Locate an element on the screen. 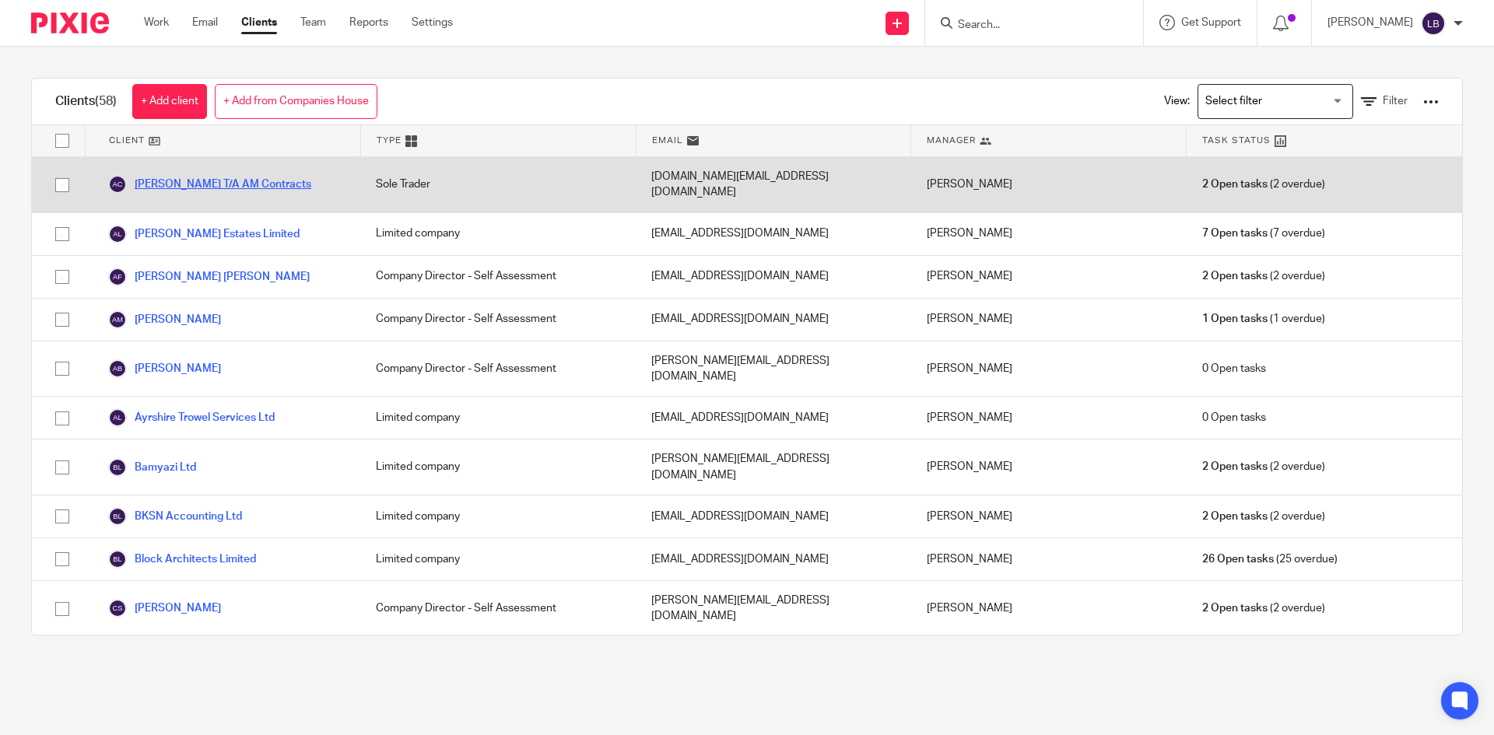 Image resolution: width=1494 pixels, height=735 pixels. div: Sole Trader is located at coordinates (498, 184).